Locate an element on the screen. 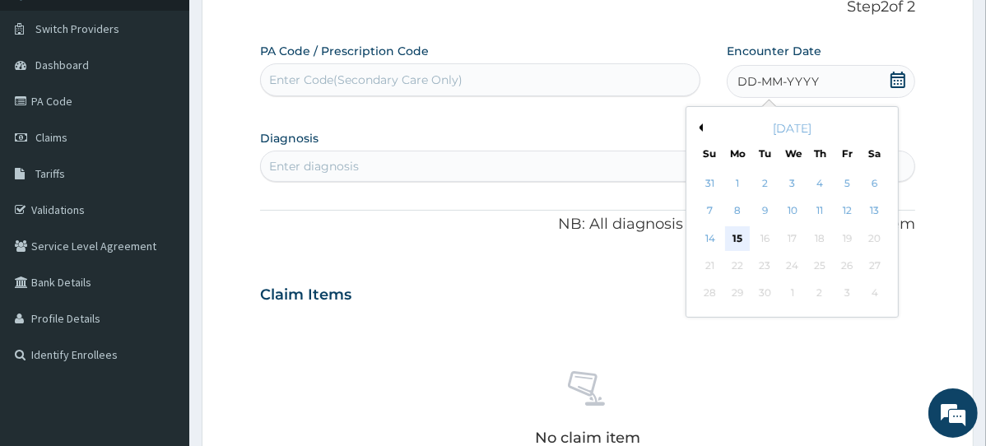  div: Choose Thursday, September 11th, 2025 is located at coordinates (820, 212).